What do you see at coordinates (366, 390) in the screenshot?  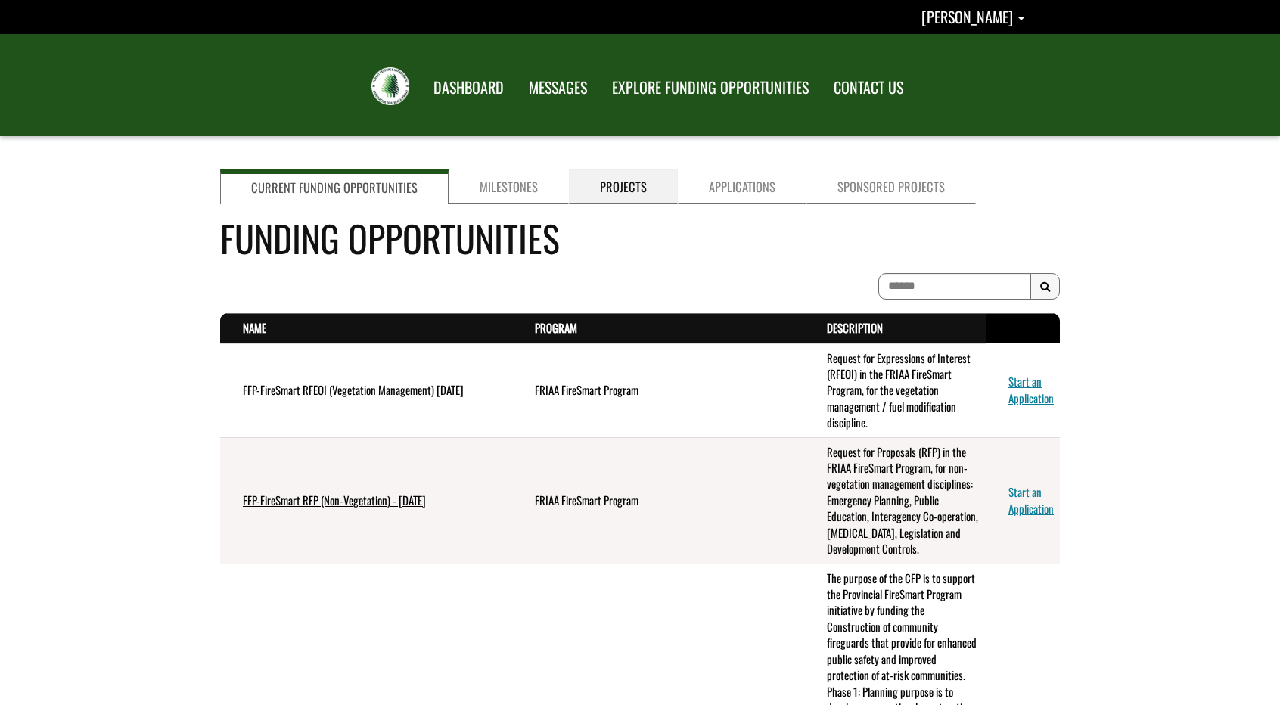 I see `td: FFP-FireSmart RFEOI (Vegetation Management) July 2025` at bounding box center [366, 390].